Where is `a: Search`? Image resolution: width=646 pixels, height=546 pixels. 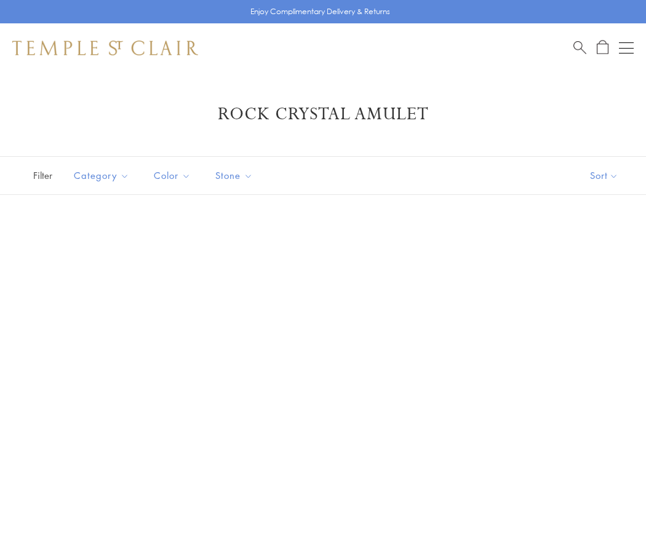 a: Search is located at coordinates (579, 47).